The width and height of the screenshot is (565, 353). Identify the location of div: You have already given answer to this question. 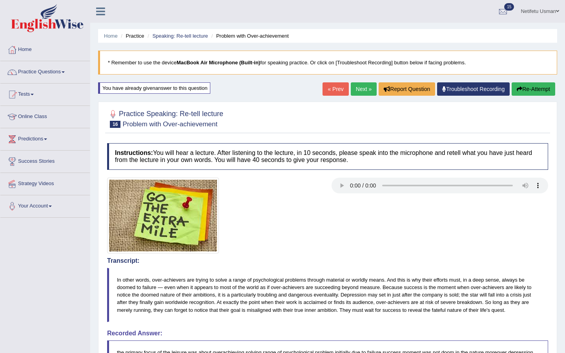
(154, 88).